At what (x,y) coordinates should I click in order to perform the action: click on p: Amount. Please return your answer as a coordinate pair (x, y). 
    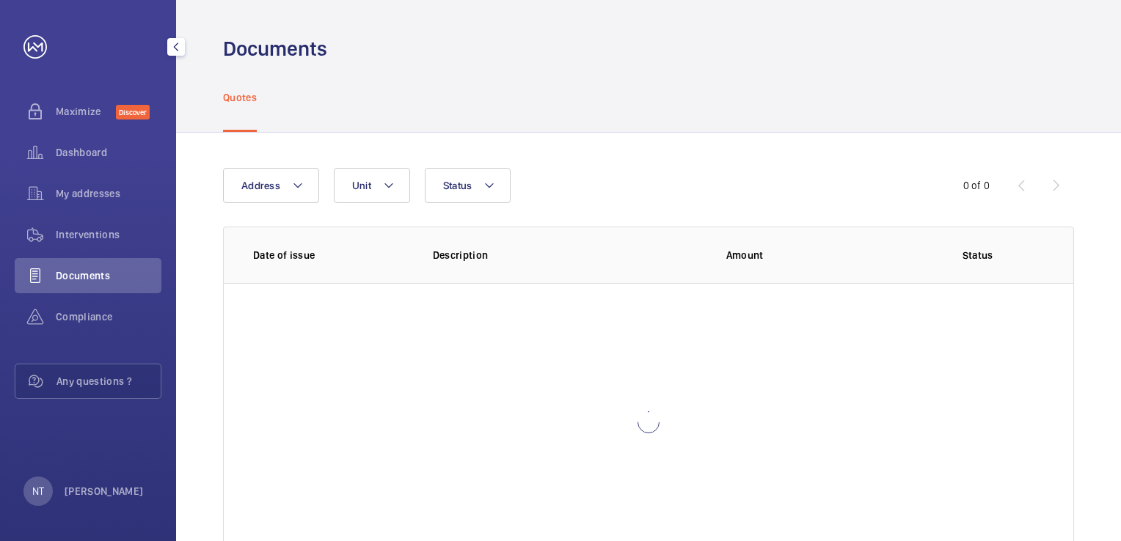
    Looking at the image, I should click on (807, 255).